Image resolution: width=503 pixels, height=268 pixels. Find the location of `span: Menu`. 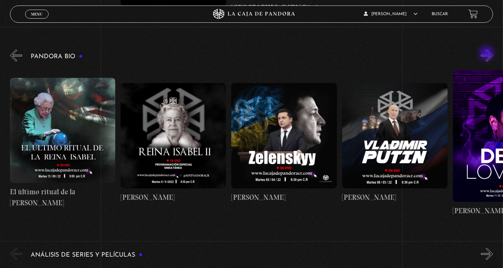

span: Menu is located at coordinates (37, 14).